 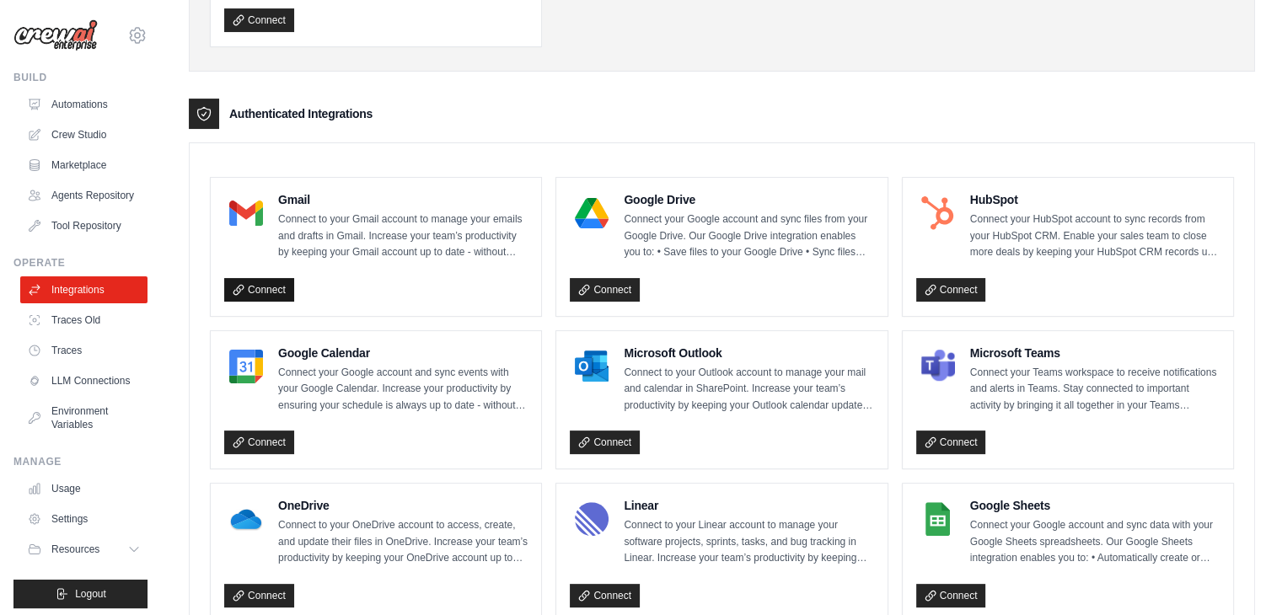 What do you see at coordinates (83, 351) in the screenshot?
I see `a: Traces` at bounding box center [83, 351].